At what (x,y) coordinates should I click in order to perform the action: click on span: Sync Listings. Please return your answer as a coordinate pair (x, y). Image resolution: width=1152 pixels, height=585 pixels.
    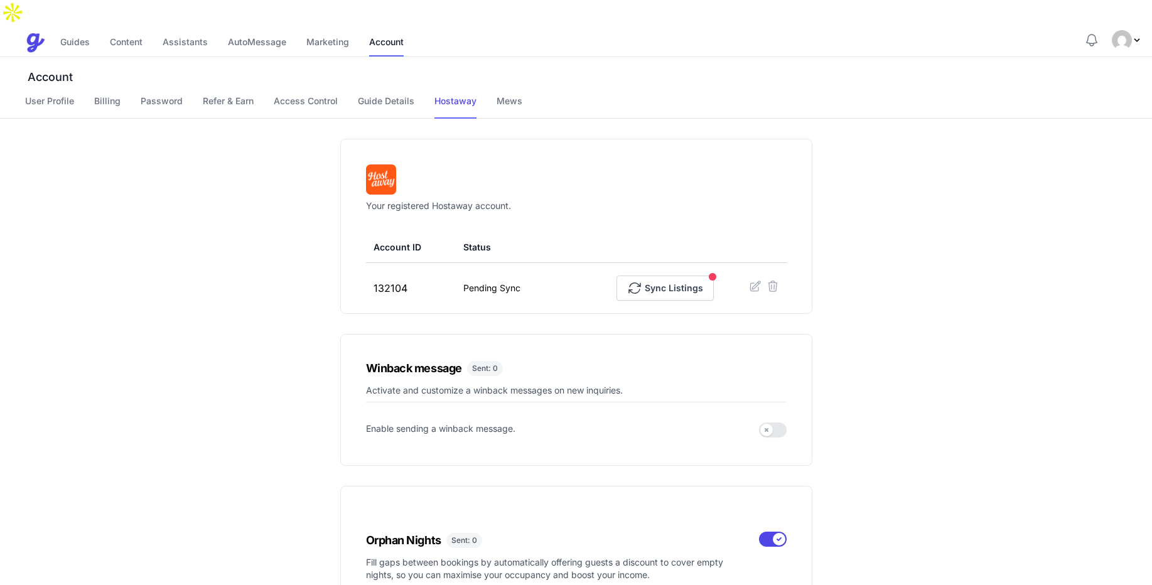
    Looking at the image, I should click on (665, 288).